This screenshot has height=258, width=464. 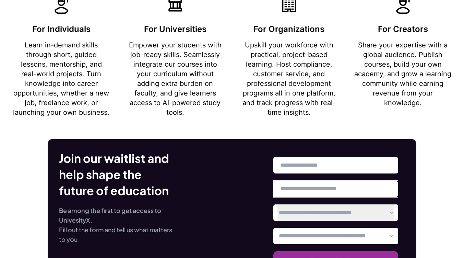 What do you see at coordinates (61, 79) in the screenshot?
I see `p: Learn in-demand skills through short, guided lessons, mentorship, and real-world projects. Turn k...` at bounding box center [61, 79].